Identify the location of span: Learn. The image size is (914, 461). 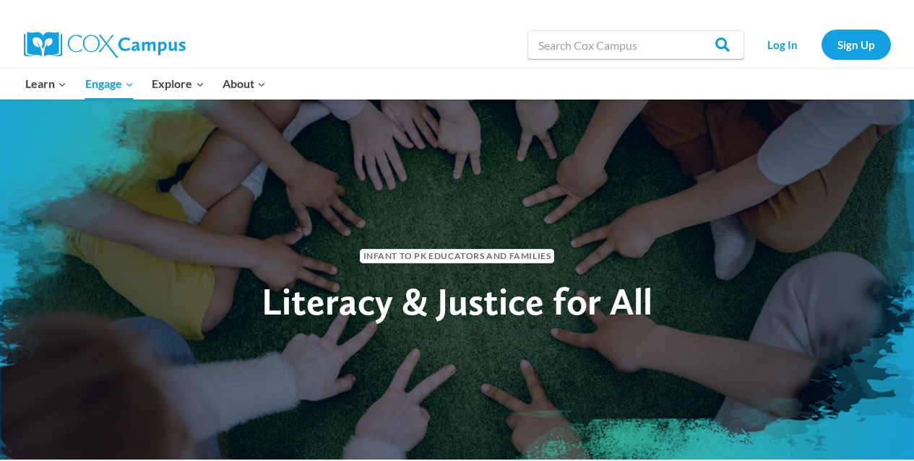
(45, 84).